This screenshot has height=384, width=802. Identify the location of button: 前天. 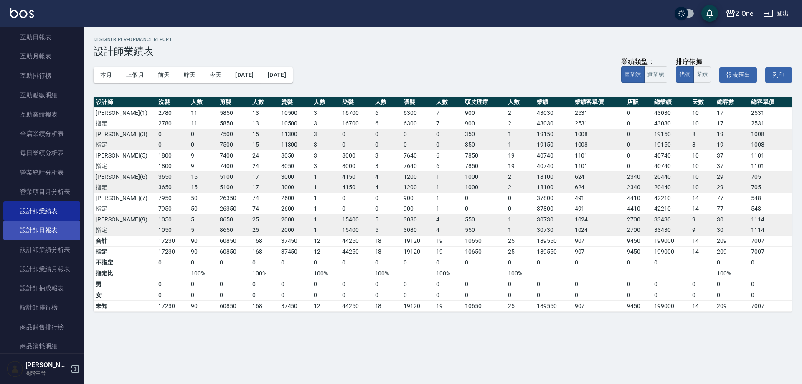
(164, 75).